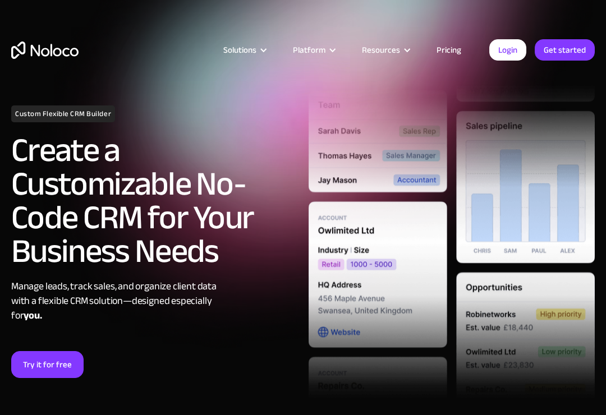 The width and height of the screenshot is (606, 415). I want to click on a: Pricing, so click(449, 50).